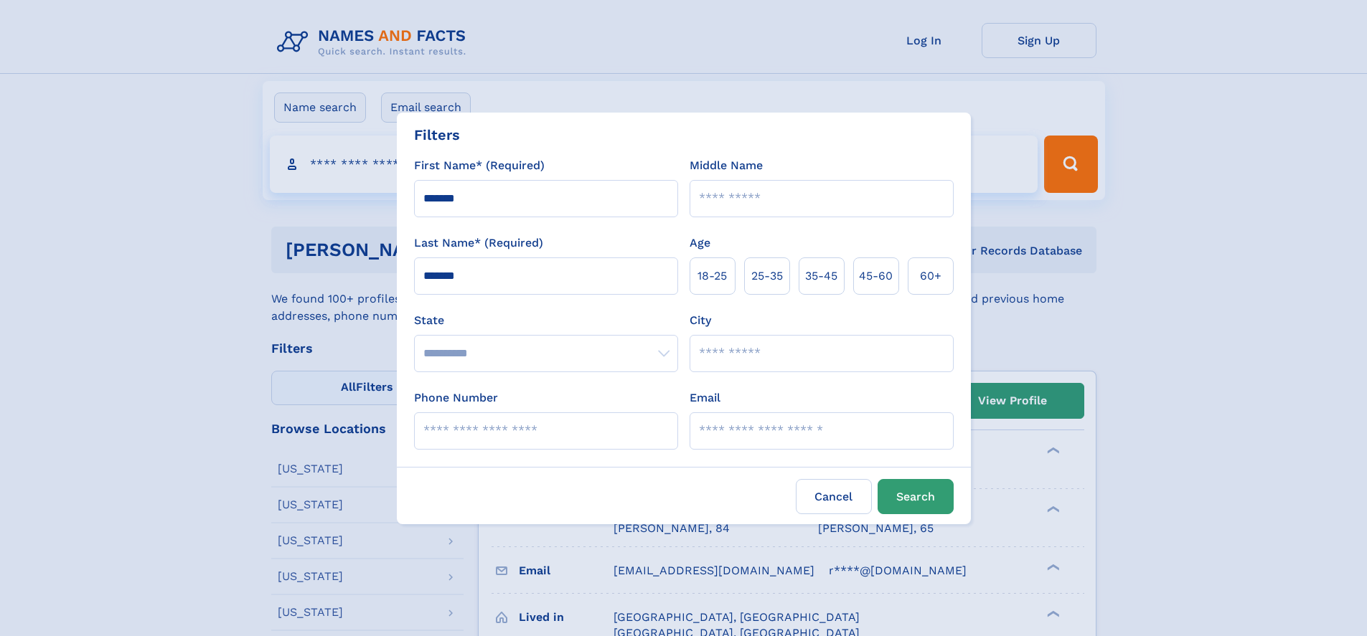  I want to click on label: Last Name* (Required), so click(479, 243).